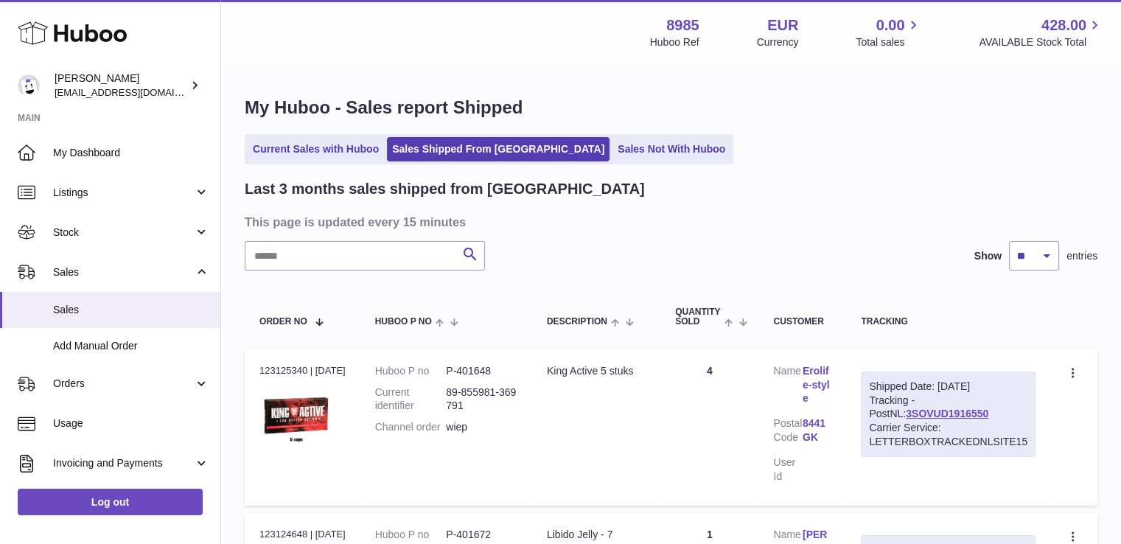 This screenshot has width=1121, height=544. Describe the element at coordinates (410, 427) in the screenshot. I see `dt: Channel order` at that location.